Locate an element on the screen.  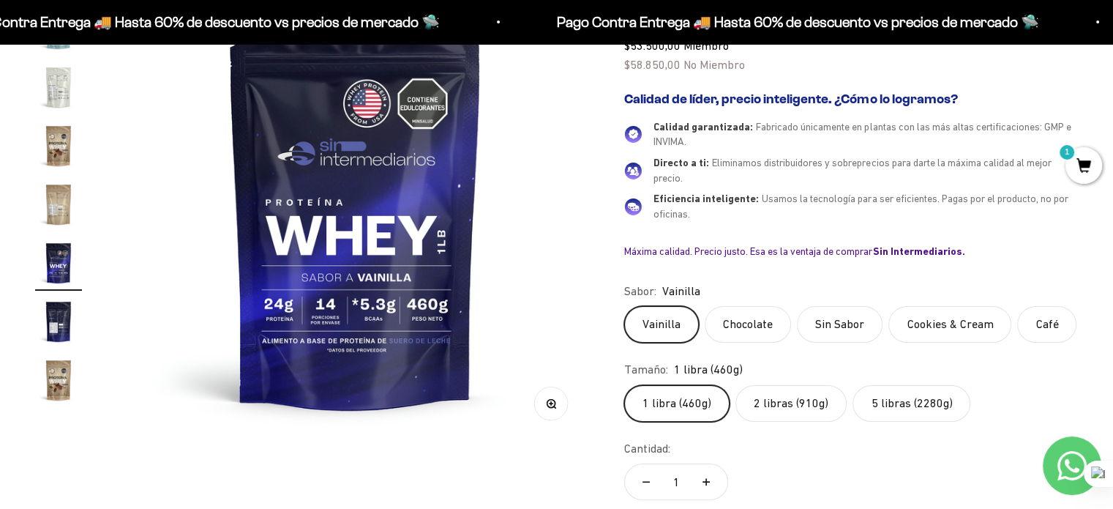
button: Ir al artículo 20 is located at coordinates (59, 382).